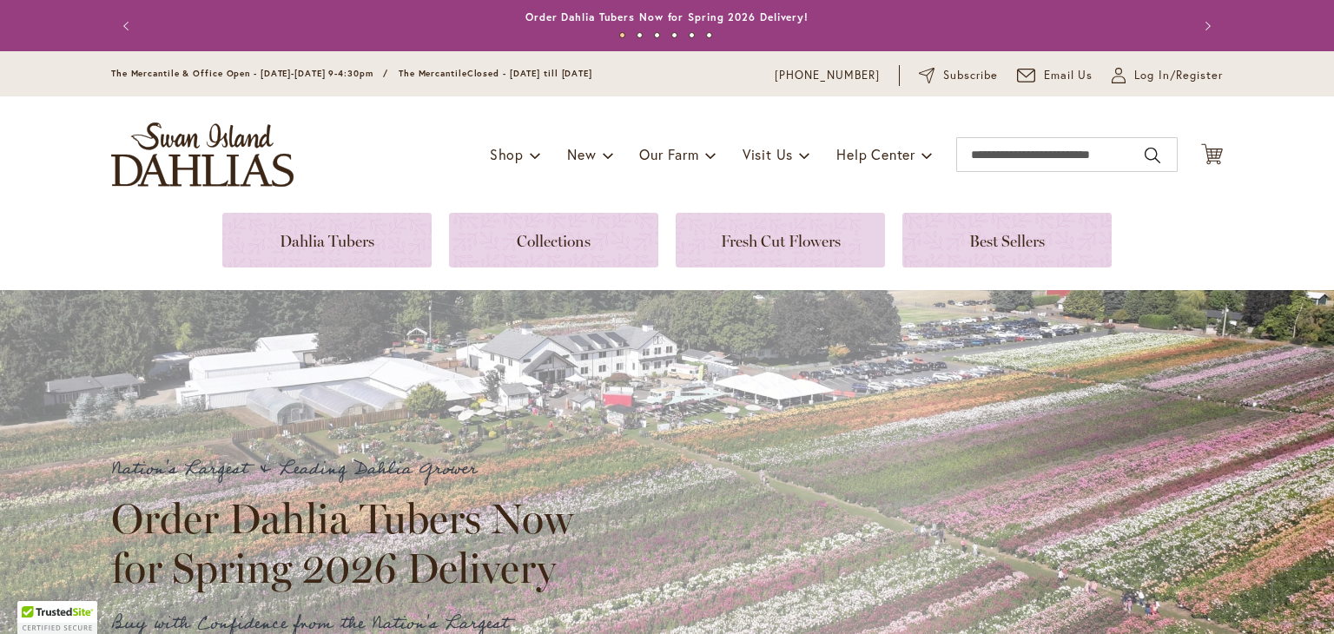  What do you see at coordinates (1055, 76) in the screenshot?
I see `a: Email Us` at bounding box center [1055, 76].